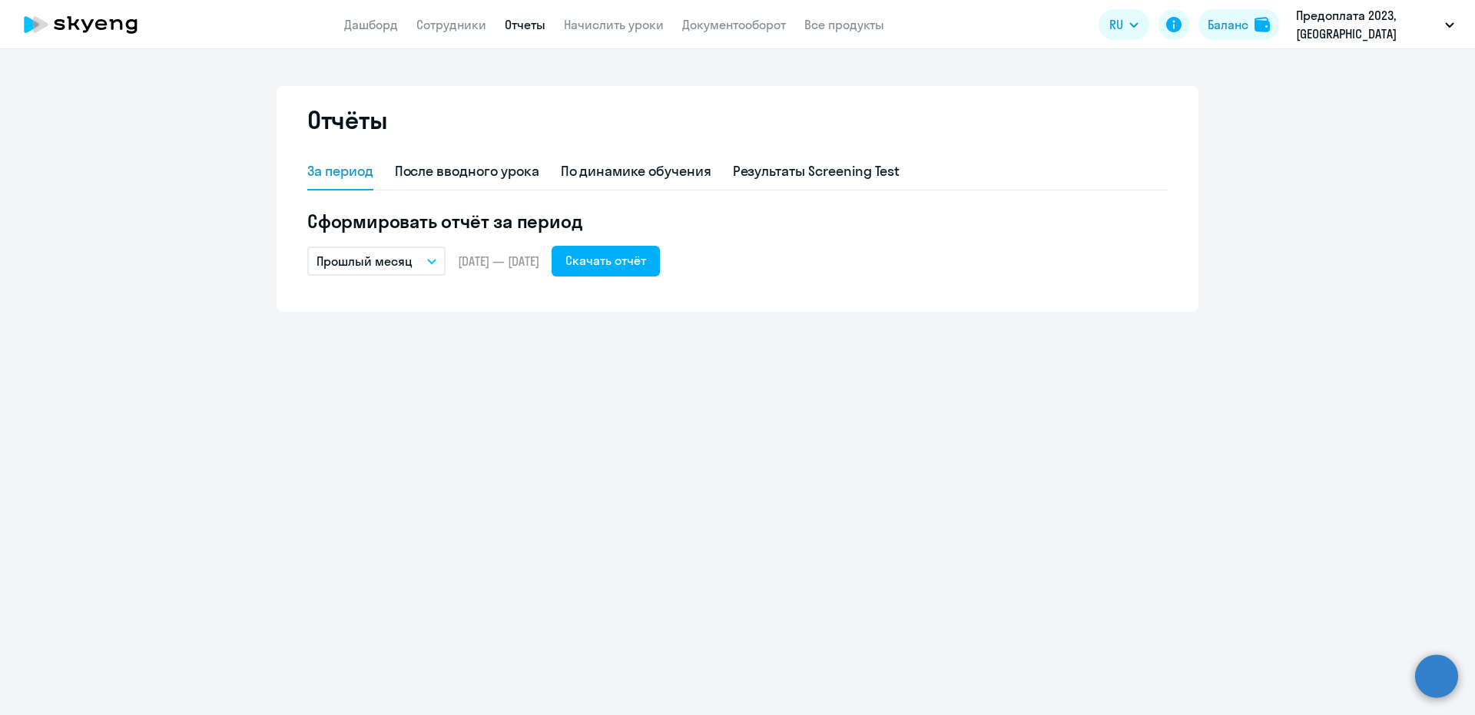  Describe the element at coordinates (340, 171) in the screenshot. I see `div: За период` at that location.